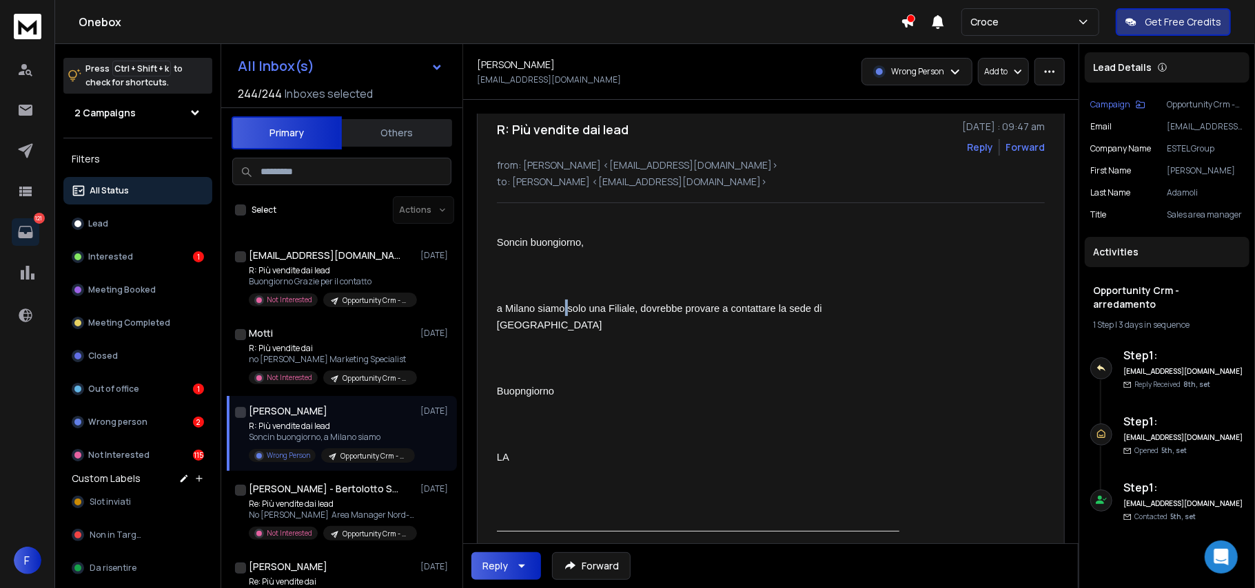 The width and height of the screenshot is (1255, 588). I want to click on p: title, so click(1097, 215).